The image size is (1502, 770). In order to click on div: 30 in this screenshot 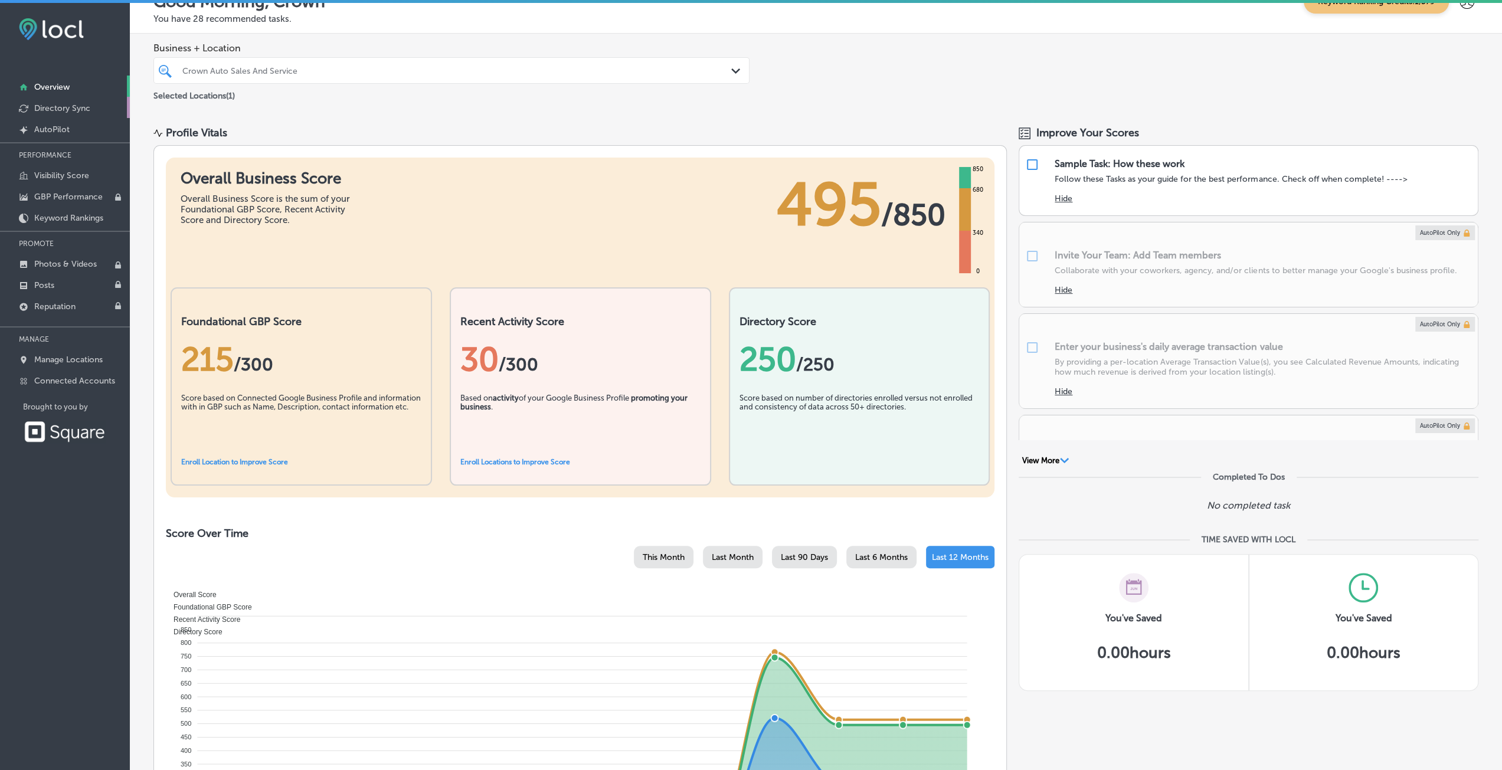, I will do `click(580, 359)`.